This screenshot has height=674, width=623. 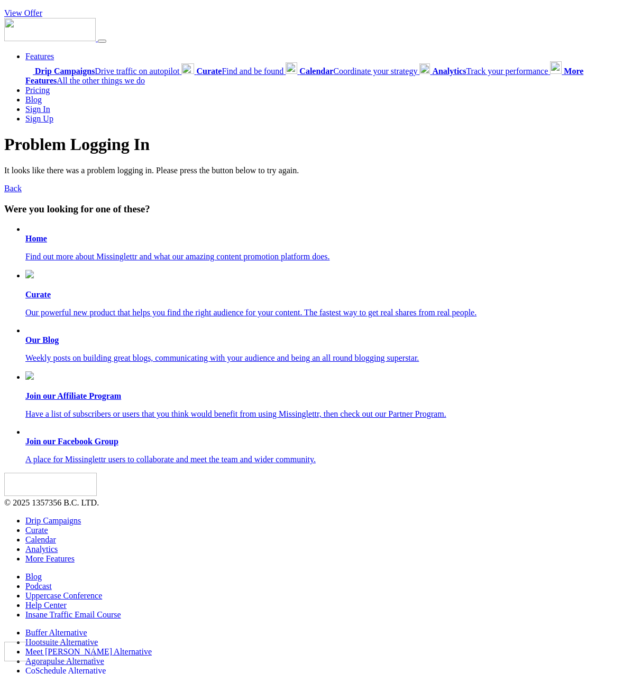 I want to click on span: Coordinate your strategy, so click(x=358, y=71).